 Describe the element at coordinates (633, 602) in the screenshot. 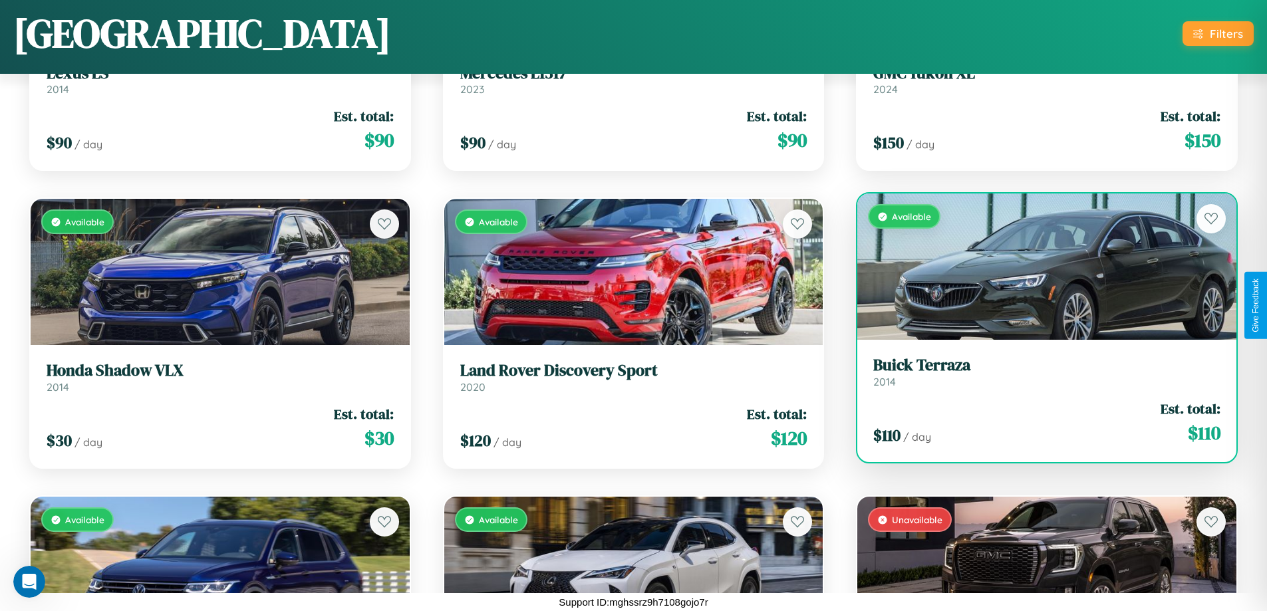

I see `p: Support ID: mghssrz9h7108gojo7r` at that location.